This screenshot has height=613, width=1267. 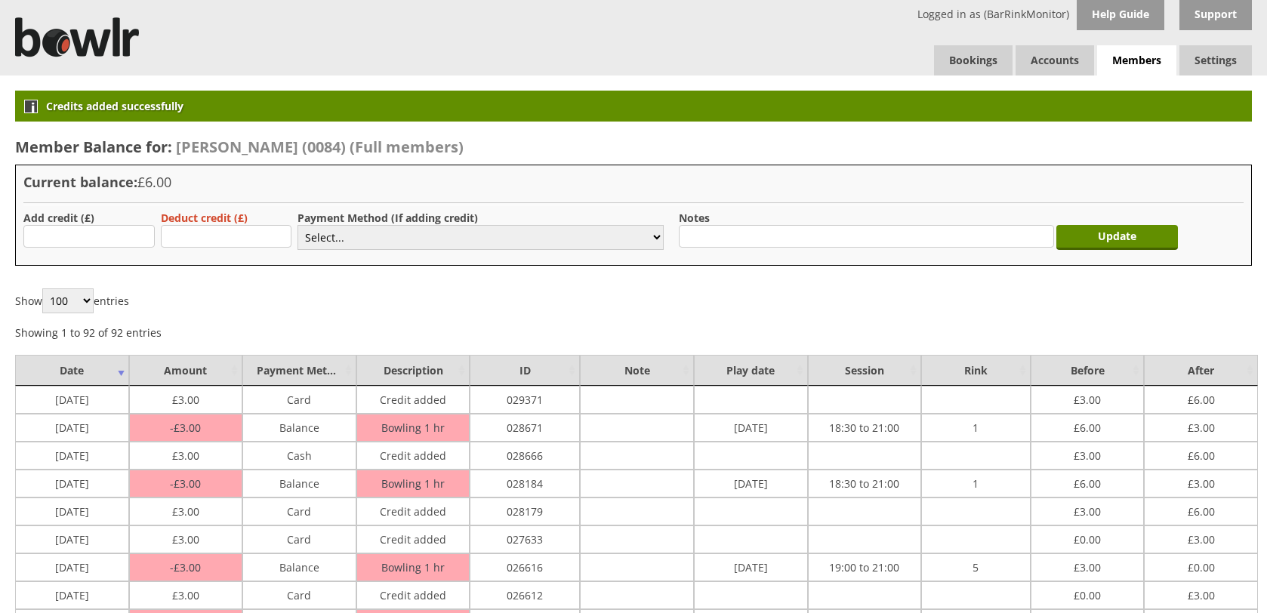 What do you see at coordinates (864, 370) in the screenshot?
I see `td: Session : activate to sort column ascending` at bounding box center [864, 370].